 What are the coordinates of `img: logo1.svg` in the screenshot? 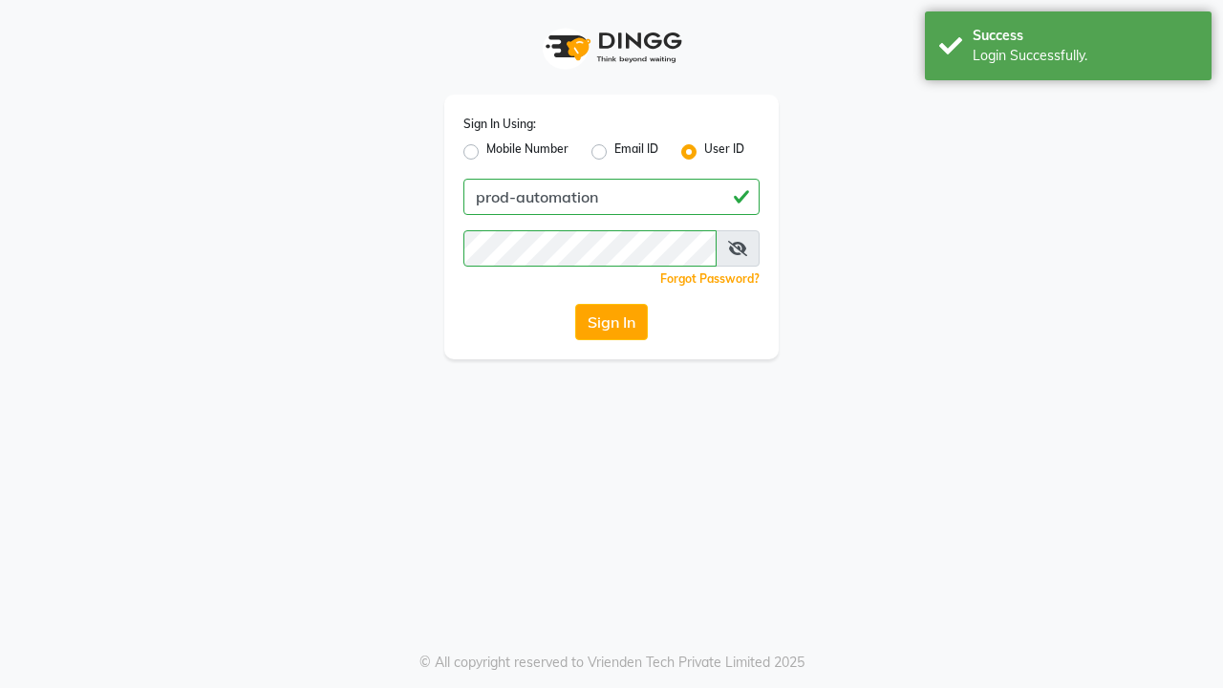 It's located at (611, 47).